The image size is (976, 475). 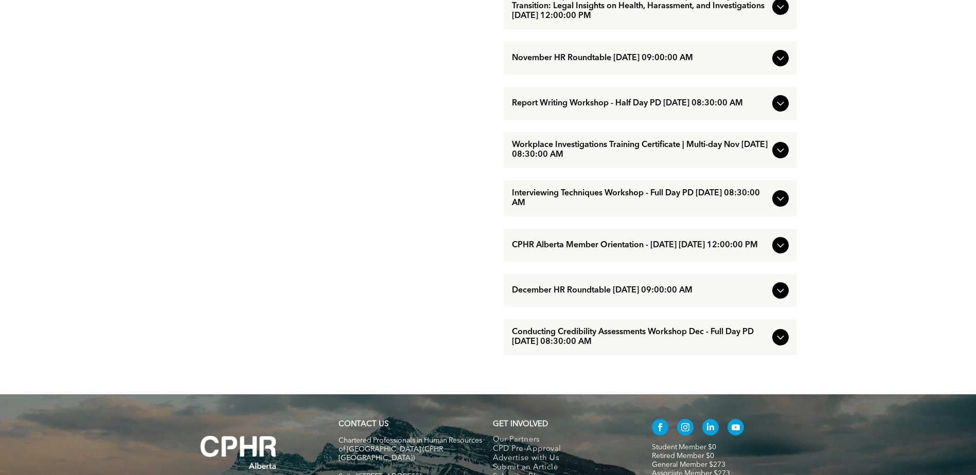 What do you see at coordinates (363, 424) in the screenshot?
I see `strong: CONTACT US` at bounding box center [363, 424].